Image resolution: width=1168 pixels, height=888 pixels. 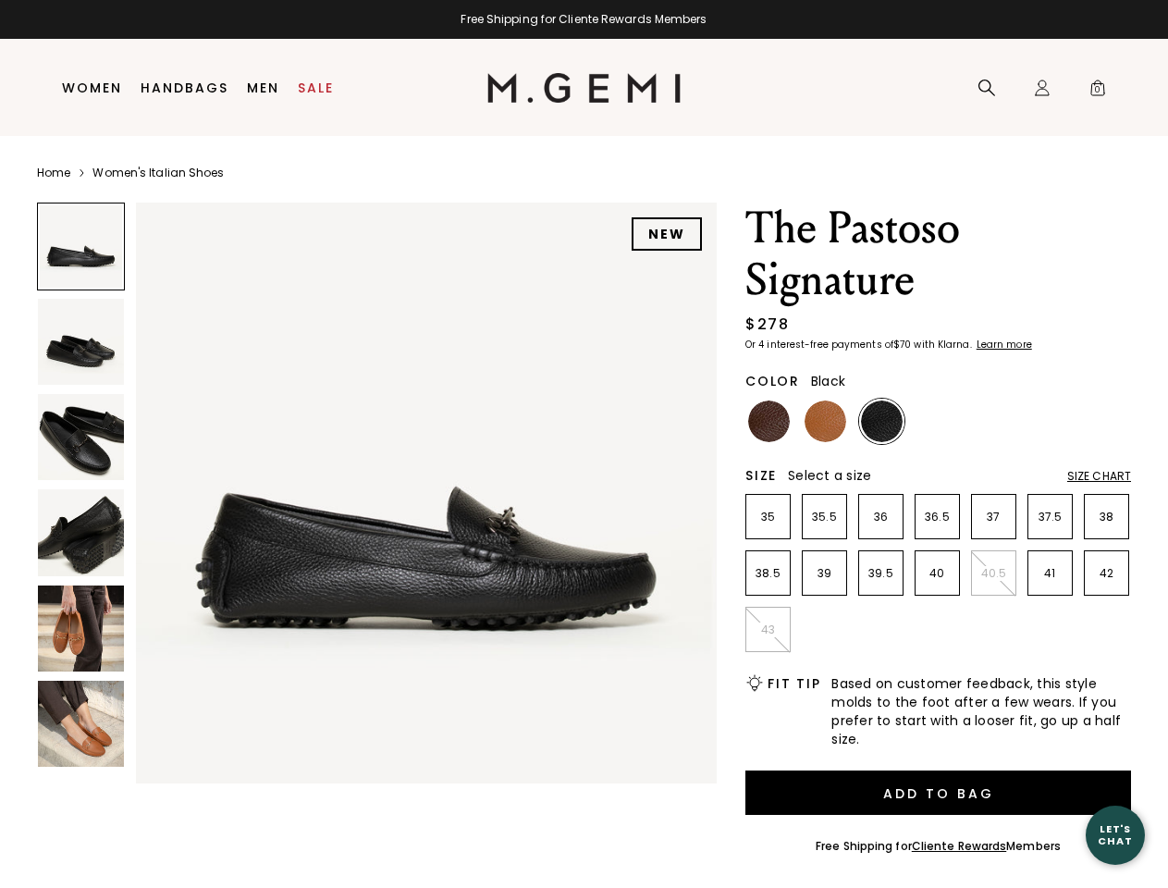 I want to click on h2: Size, so click(x=761, y=475).